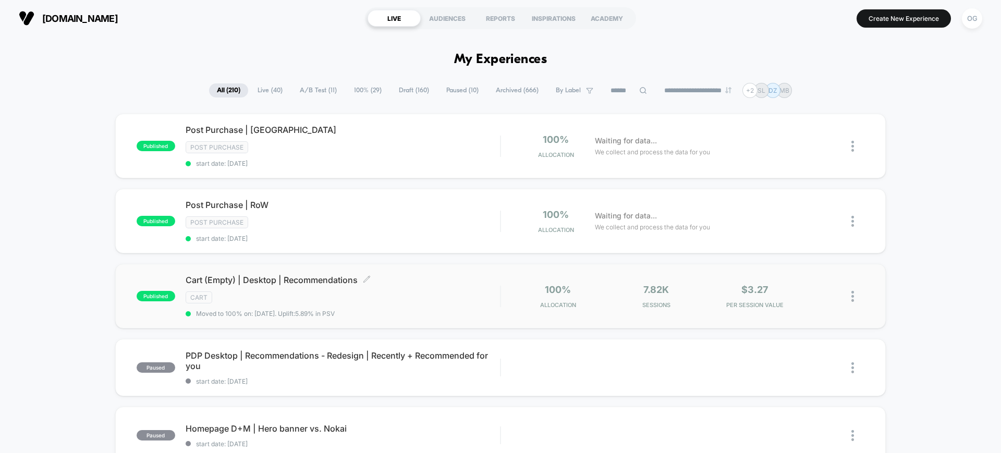 The height and width of the screenshot is (453, 1001). What do you see at coordinates (342, 428) in the screenshot?
I see `span: Homepage D+M | Hero banner vs. Nokai` at bounding box center [342, 428].